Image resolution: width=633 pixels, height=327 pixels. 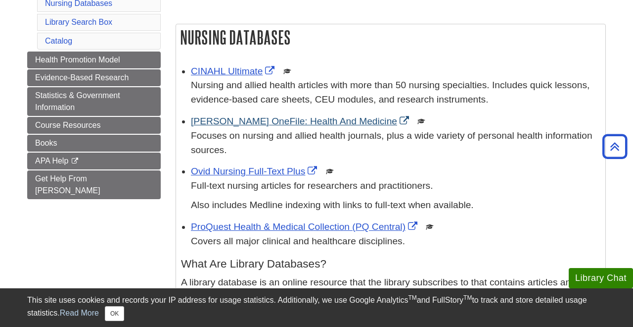 I want to click on a: Books, so click(x=94, y=143).